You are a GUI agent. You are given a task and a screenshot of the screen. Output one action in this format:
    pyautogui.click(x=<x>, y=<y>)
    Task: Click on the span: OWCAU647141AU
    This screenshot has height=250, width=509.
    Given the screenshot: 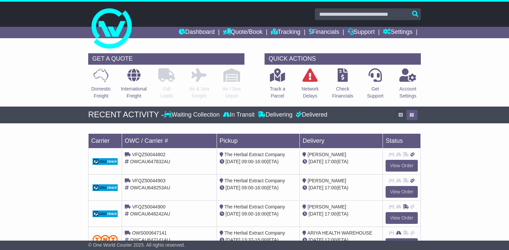 What is the action you would take?
    pyautogui.click(x=150, y=240)
    